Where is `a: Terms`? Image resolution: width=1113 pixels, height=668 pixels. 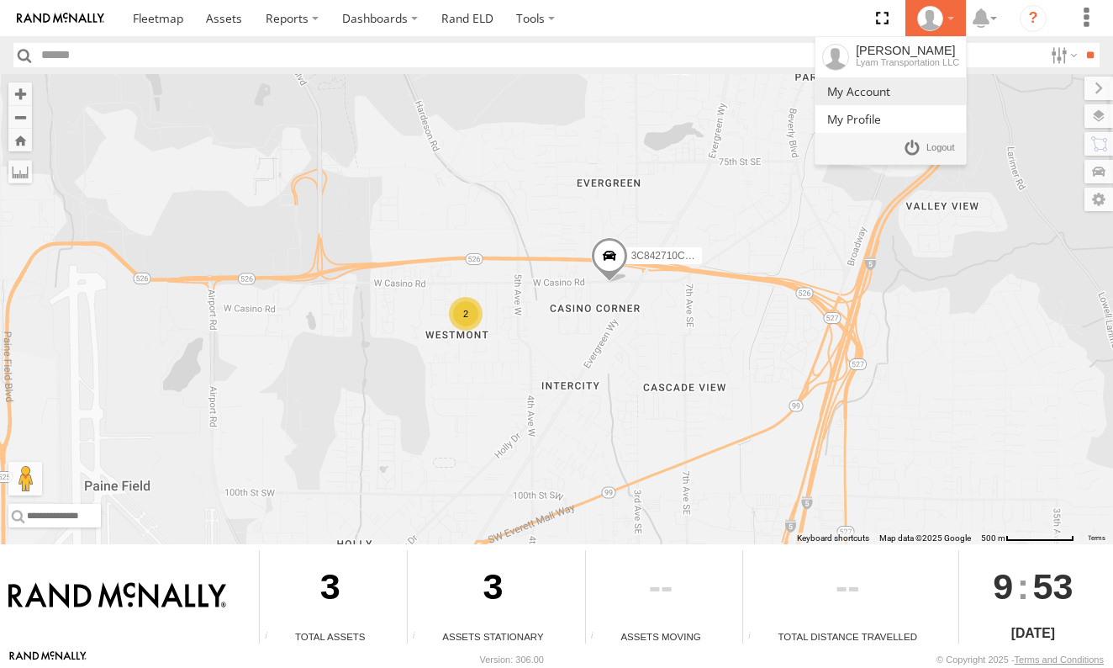 a: Terms is located at coordinates (1096, 537).